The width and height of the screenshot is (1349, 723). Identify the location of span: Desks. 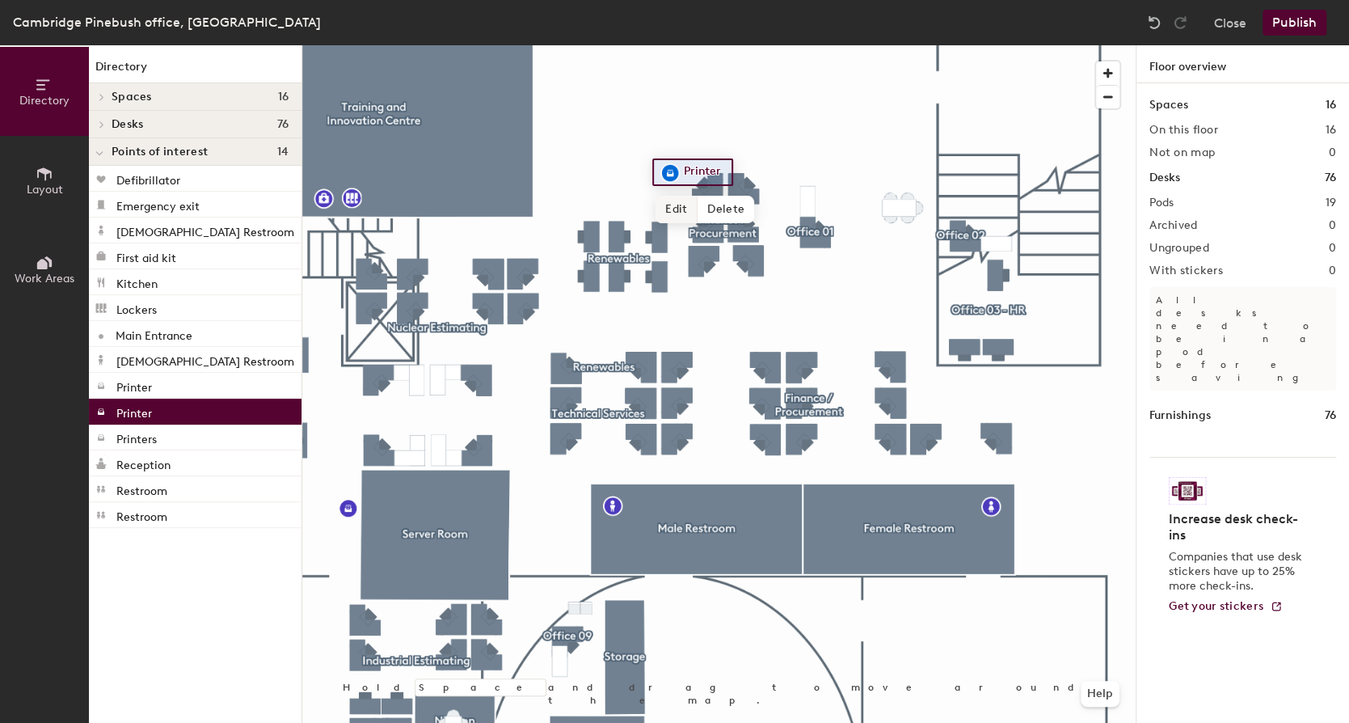
(127, 124).